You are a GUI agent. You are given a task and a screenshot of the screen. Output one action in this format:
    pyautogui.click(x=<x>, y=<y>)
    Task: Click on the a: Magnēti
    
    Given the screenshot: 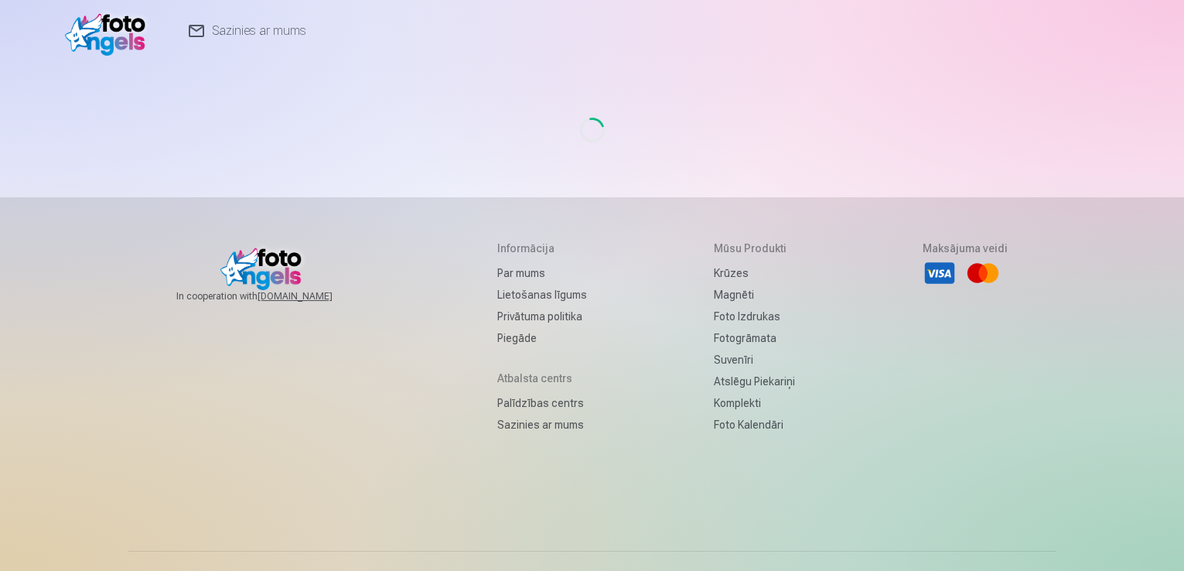 What is the action you would take?
    pyautogui.click(x=754, y=295)
    